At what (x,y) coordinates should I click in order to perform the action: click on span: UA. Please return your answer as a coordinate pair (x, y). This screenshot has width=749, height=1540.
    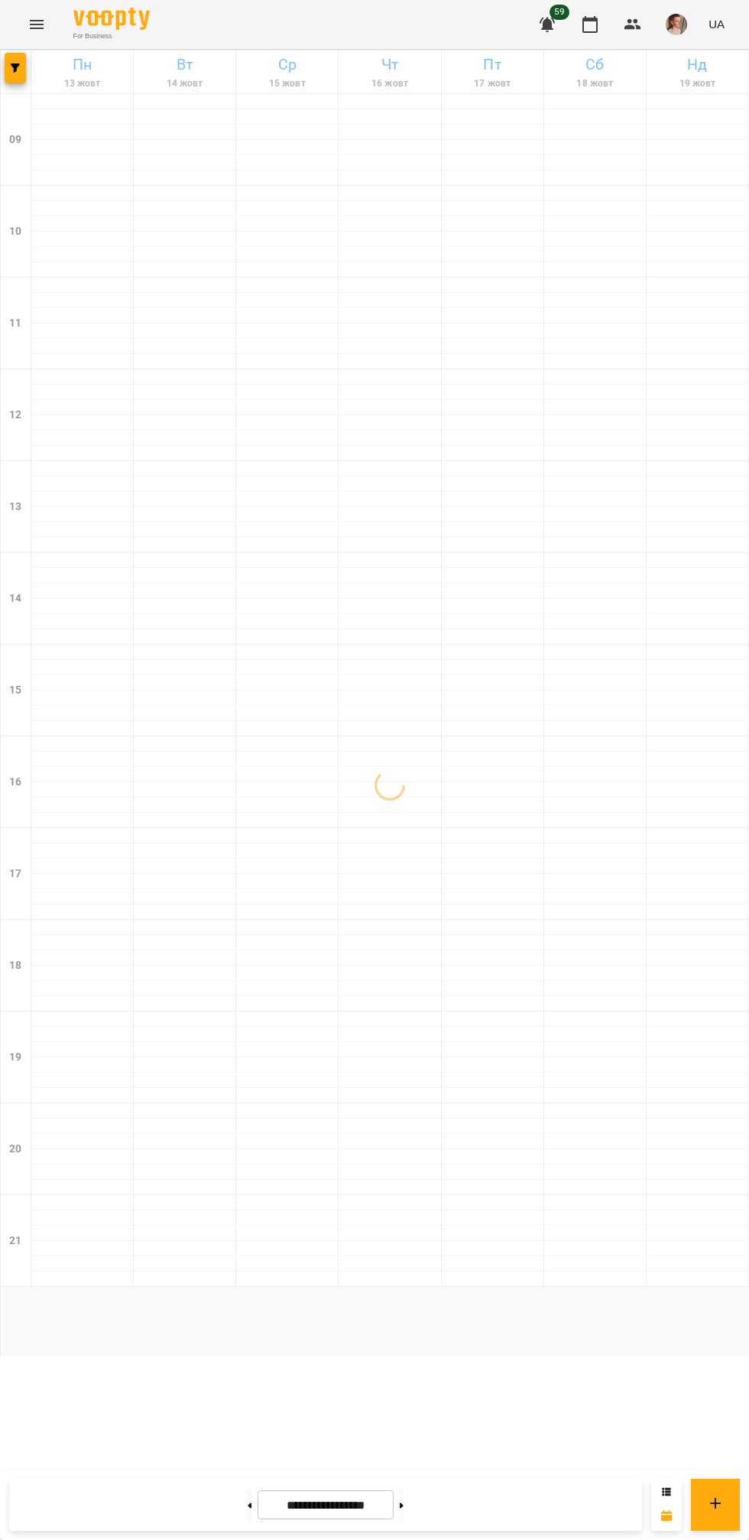
    Looking at the image, I should click on (716, 24).